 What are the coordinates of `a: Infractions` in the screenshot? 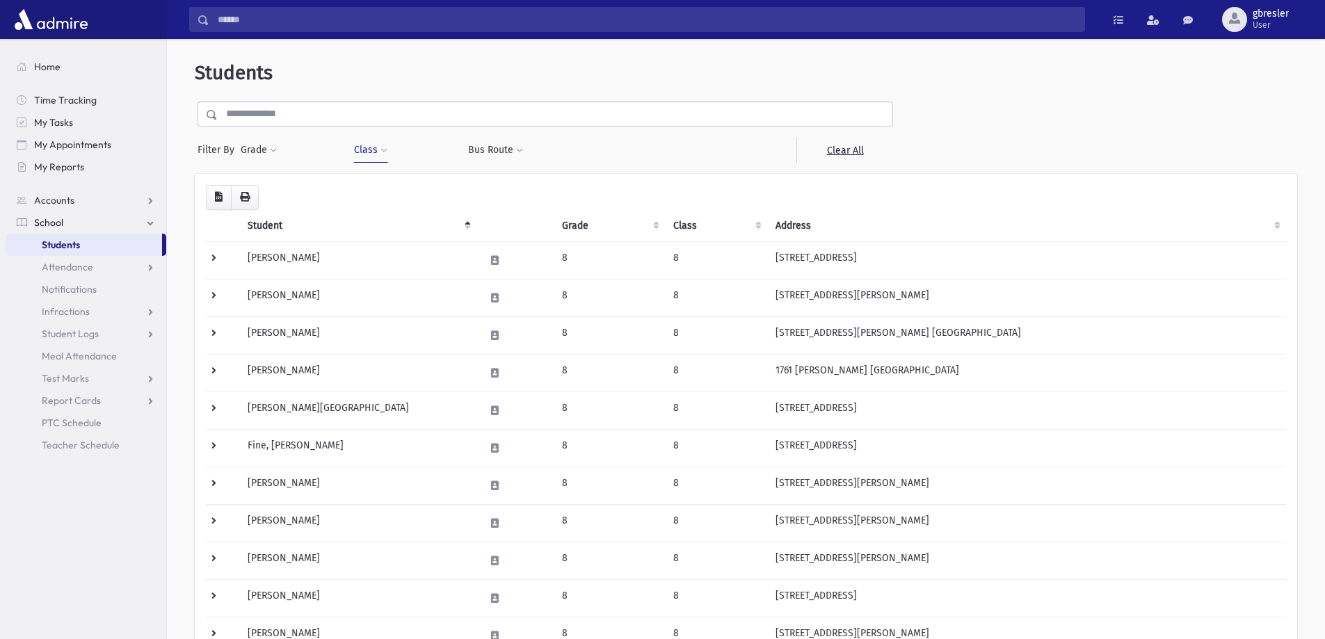 It's located at (86, 312).